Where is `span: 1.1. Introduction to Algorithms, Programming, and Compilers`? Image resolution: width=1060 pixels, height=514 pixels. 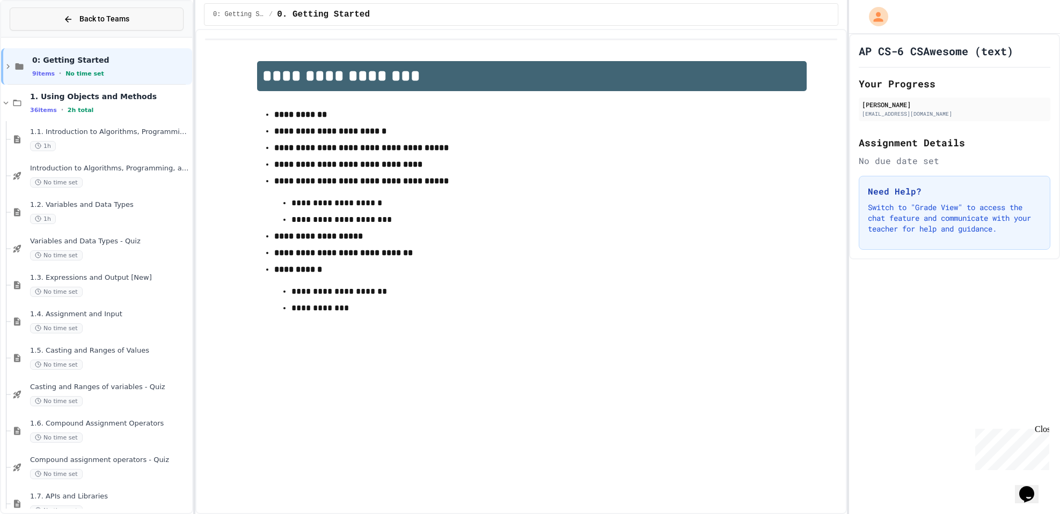 span: 1.1. Introduction to Algorithms, Programming, and Compilers is located at coordinates (110, 132).